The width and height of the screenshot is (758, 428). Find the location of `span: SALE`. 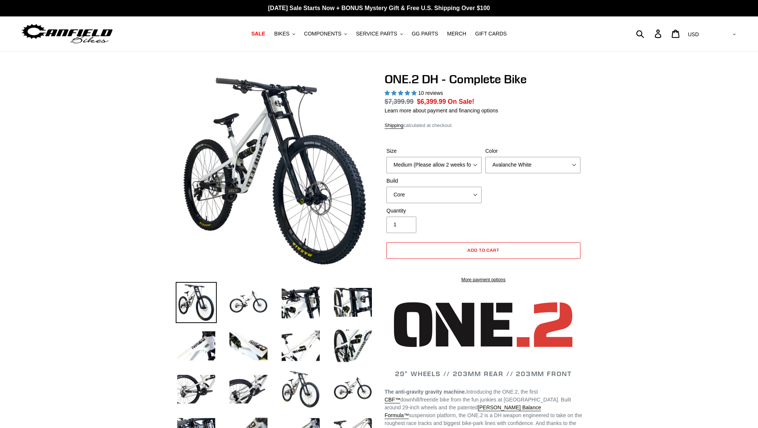

span: SALE is located at coordinates (258, 34).